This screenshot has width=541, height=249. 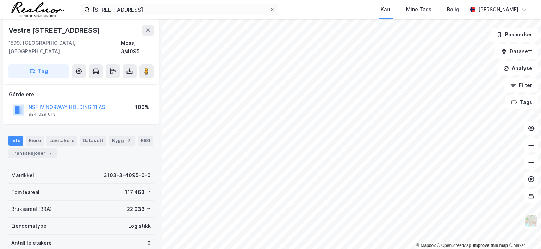 What do you see at coordinates (81, 94) in the screenshot?
I see `div: Gårdeiere` at bounding box center [81, 94].